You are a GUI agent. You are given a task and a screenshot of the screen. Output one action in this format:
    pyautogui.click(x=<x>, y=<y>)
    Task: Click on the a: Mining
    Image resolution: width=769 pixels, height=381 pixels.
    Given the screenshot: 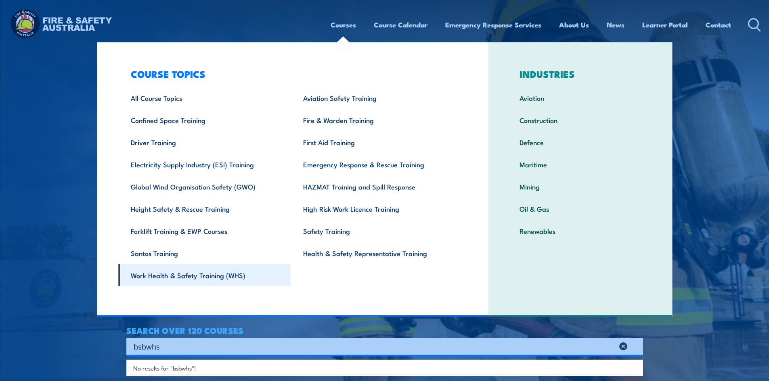 What is the action you would take?
    pyautogui.click(x=580, y=186)
    